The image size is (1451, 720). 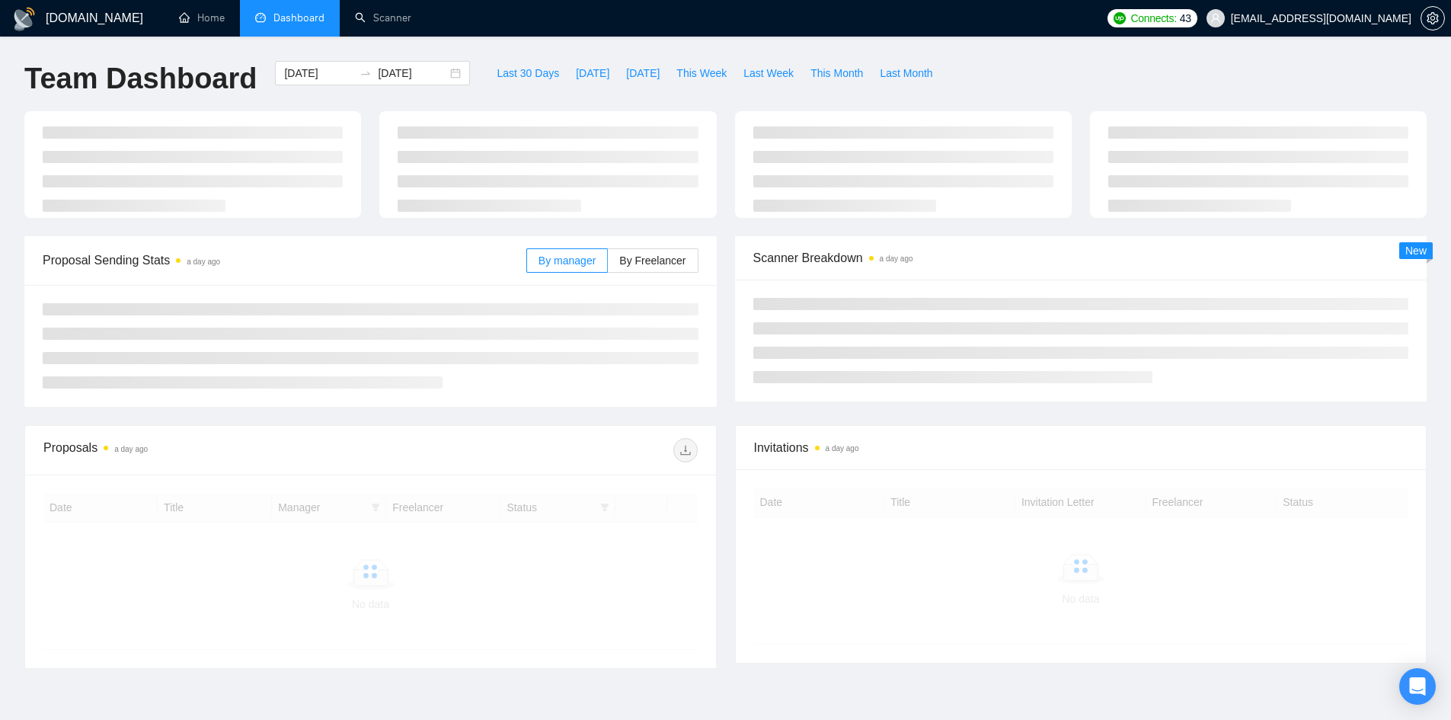 What do you see at coordinates (1216, 18) in the screenshot?
I see `span: user` at bounding box center [1216, 18].